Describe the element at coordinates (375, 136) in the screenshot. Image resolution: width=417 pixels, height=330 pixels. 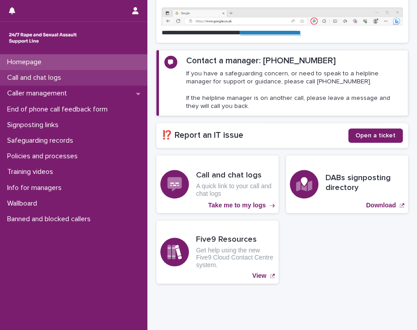
I see `a: Open a ticket` at that location.